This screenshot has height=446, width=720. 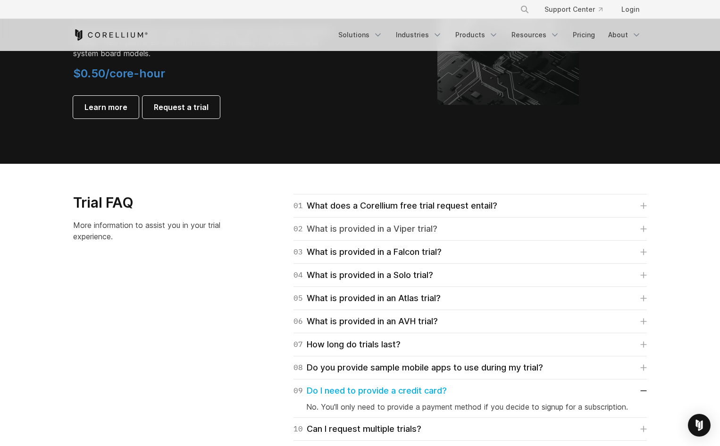 What do you see at coordinates (363, 275) in the screenshot?
I see `div: What is provided in a Solo trial?` at bounding box center [363, 275].